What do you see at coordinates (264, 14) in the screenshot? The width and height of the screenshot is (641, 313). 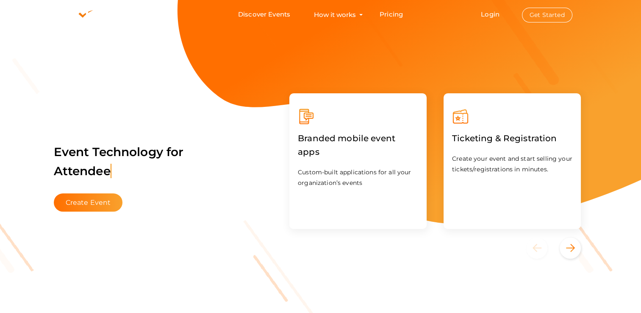 I see `a: Discover Events` at bounding box center [264, 14].